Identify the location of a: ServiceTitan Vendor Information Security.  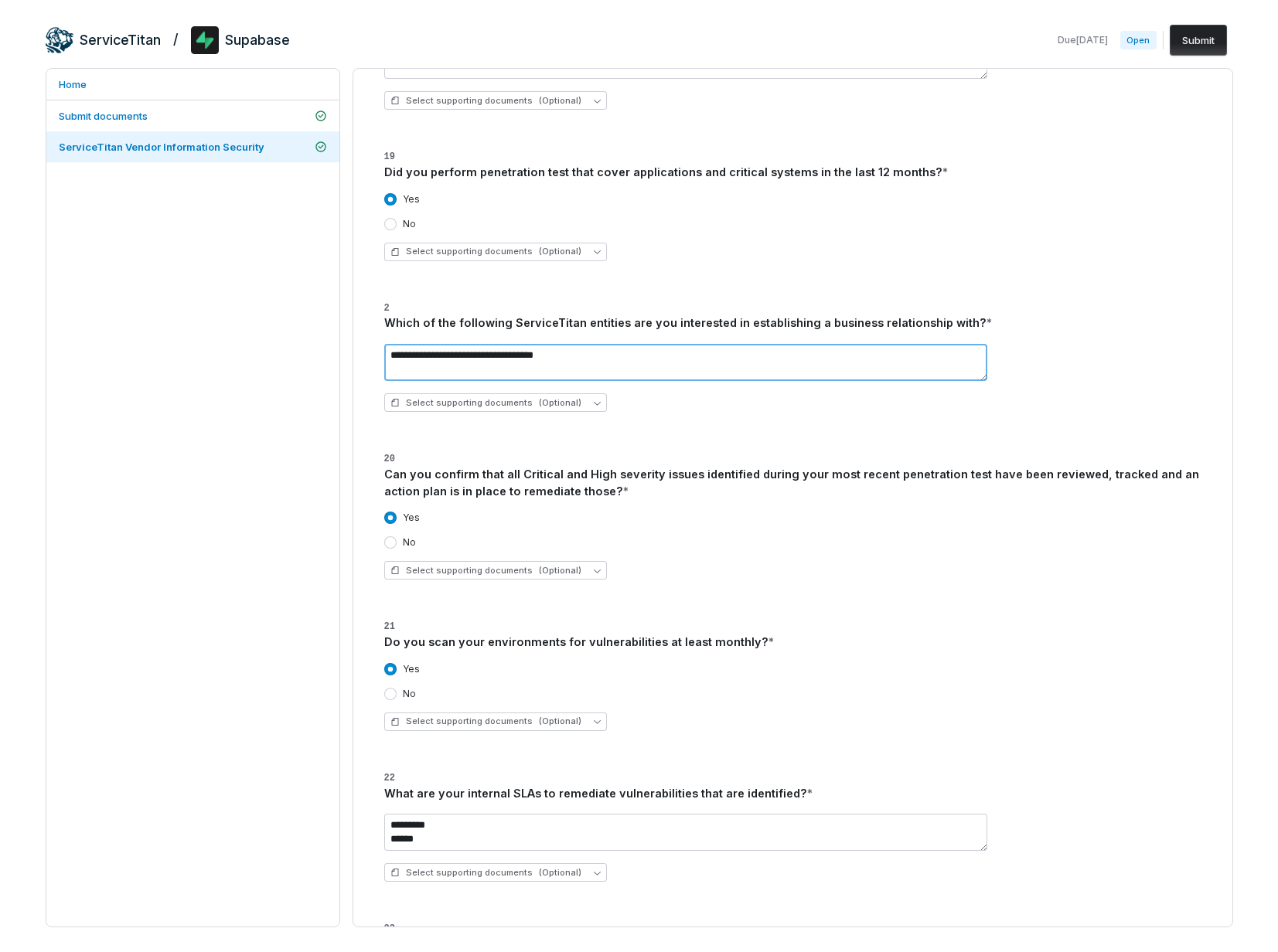
(192, 147).